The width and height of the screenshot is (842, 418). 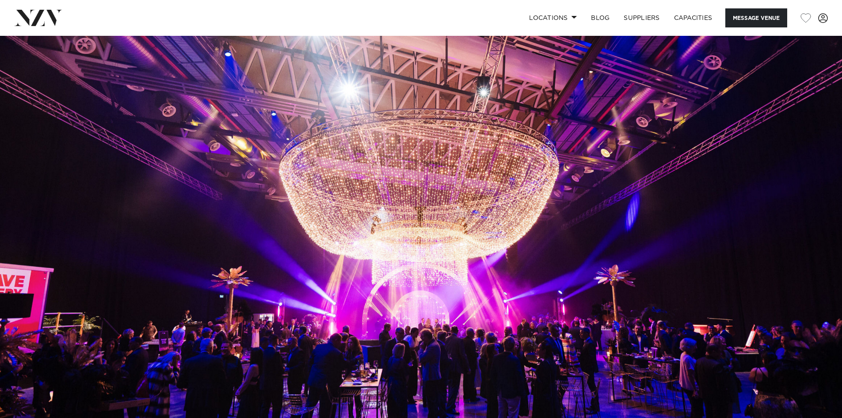 What do you see at coordinates (756, 18) in the screenshot?
I see `button: Message Venue` at bounding box center [756, 18].